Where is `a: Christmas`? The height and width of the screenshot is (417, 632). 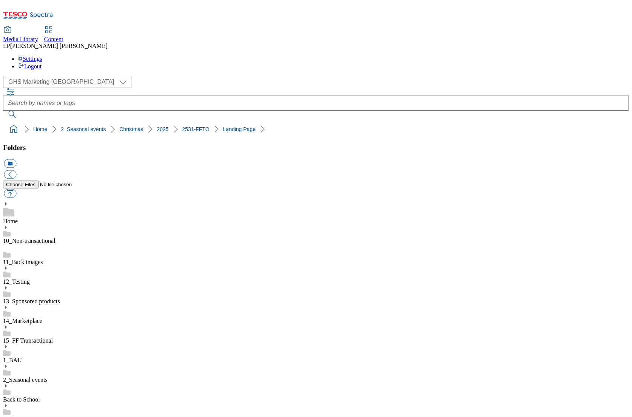 a: Christmas is located at coordinates (131, 129).